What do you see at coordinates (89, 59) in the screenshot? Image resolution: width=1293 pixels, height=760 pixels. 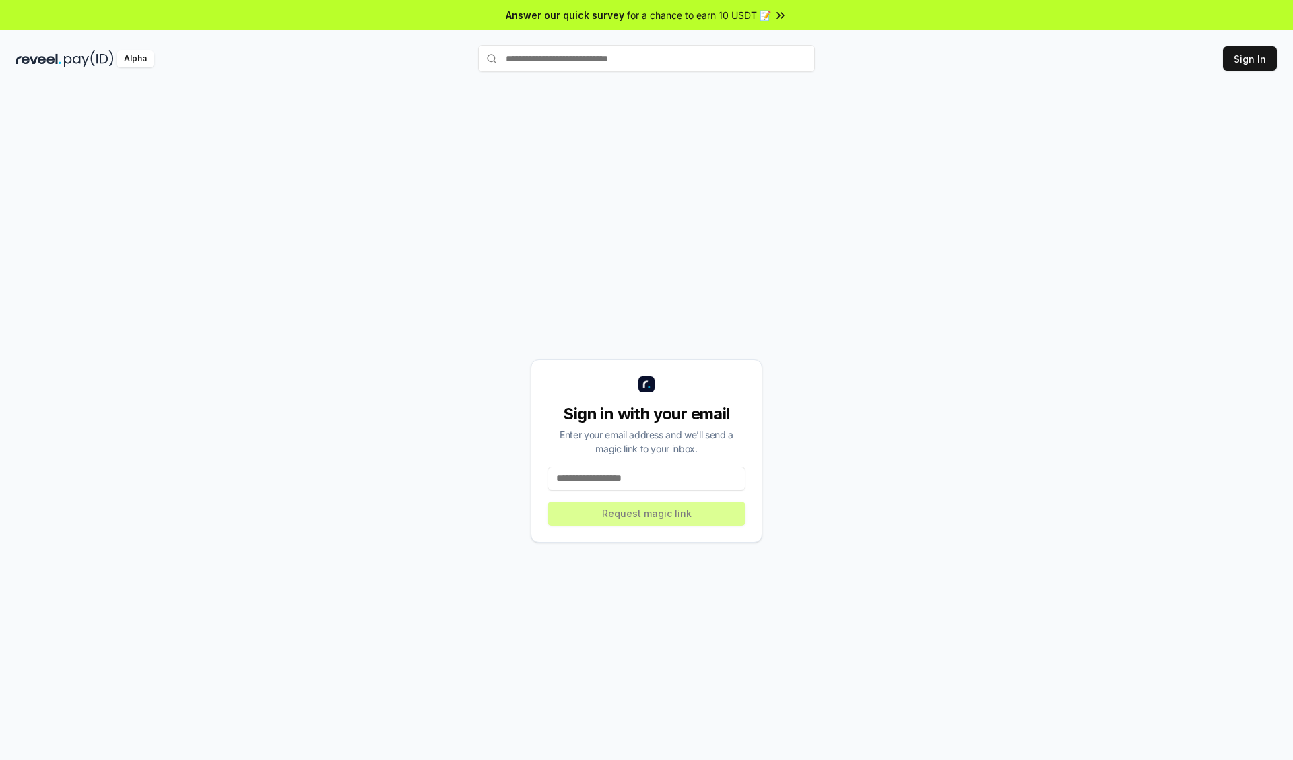 I see `img: pay_id` at bounding box center [89, 59].